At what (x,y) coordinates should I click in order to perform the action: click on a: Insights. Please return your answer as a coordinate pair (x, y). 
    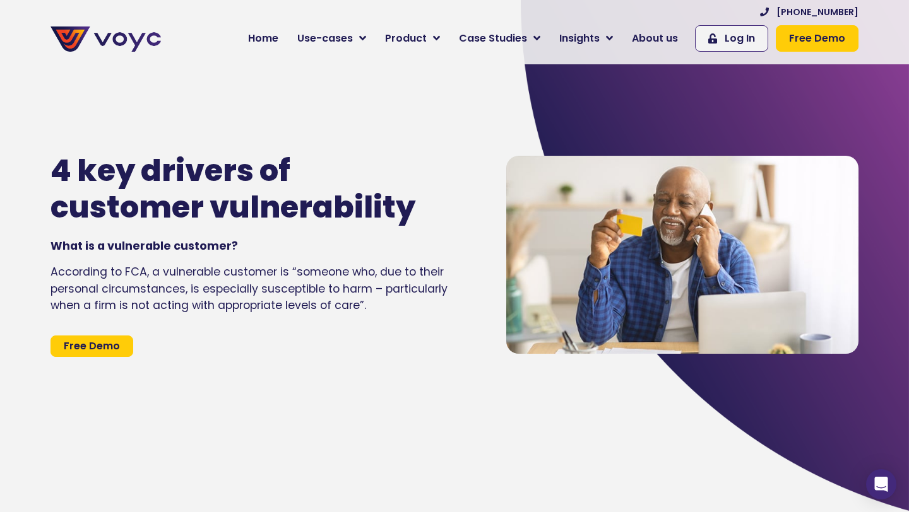
    Looking at the image, I should click on (586, 38).